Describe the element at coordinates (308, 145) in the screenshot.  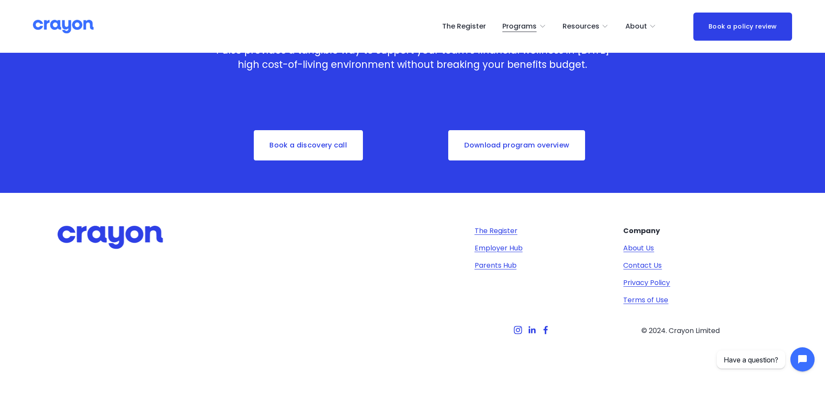
I see `a: Book a discovery call` at that location.